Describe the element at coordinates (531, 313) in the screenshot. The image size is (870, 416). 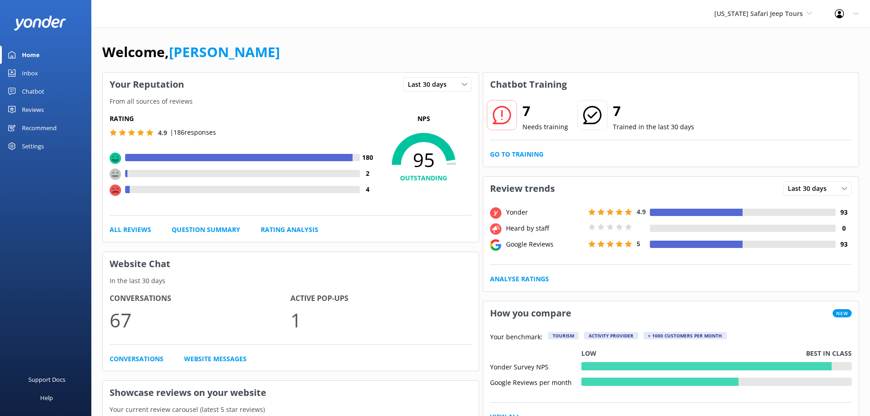
I see `h3: How you compare` at that location.